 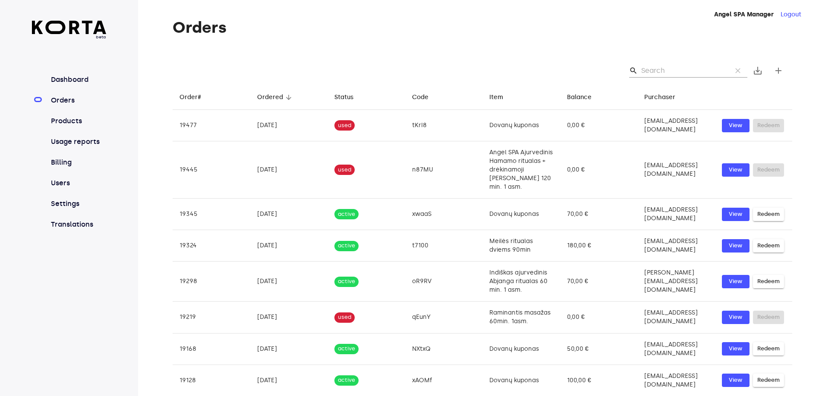 What do you see at coordinates (579, 97) in the screenshot?
I see `div: Balance` at bounding box center [579, 97].